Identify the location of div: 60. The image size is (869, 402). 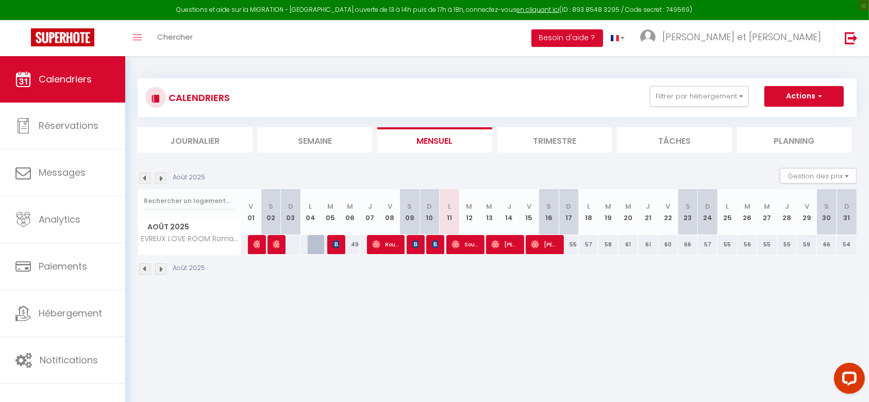
(668, 244).